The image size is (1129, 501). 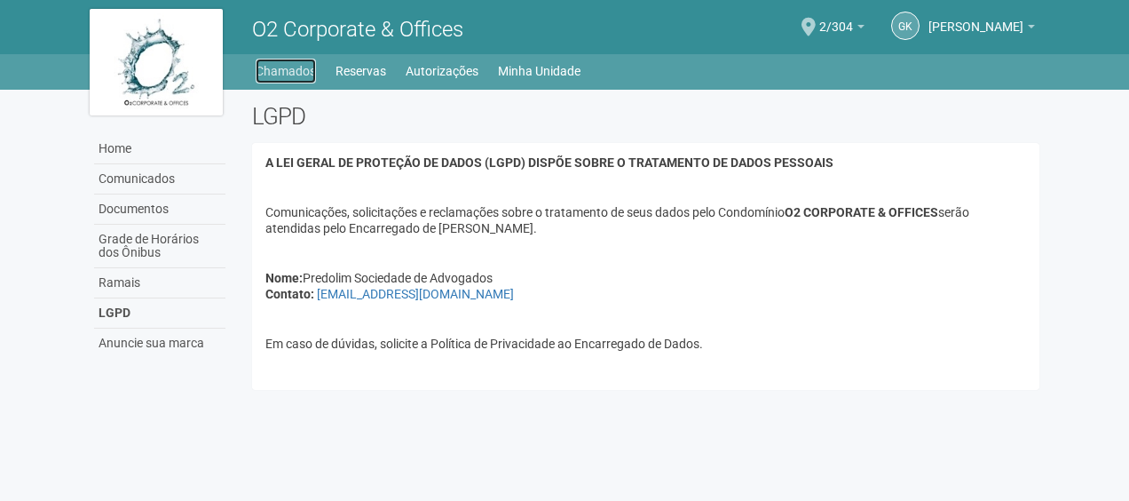 I want to click on a: Ramais, so click(x=160, y=283).